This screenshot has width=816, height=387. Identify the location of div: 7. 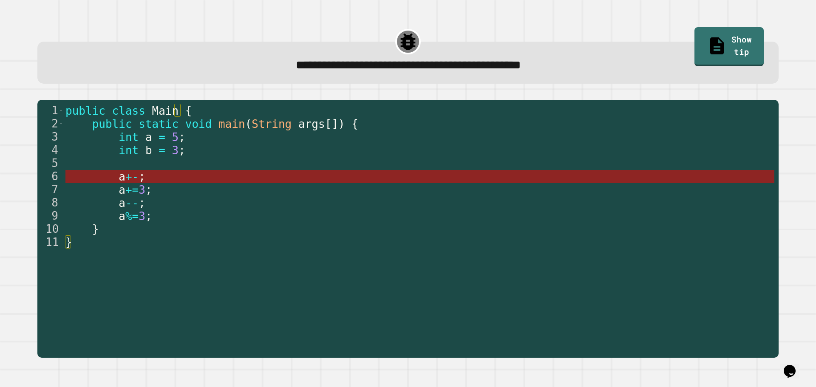
(51, 189).